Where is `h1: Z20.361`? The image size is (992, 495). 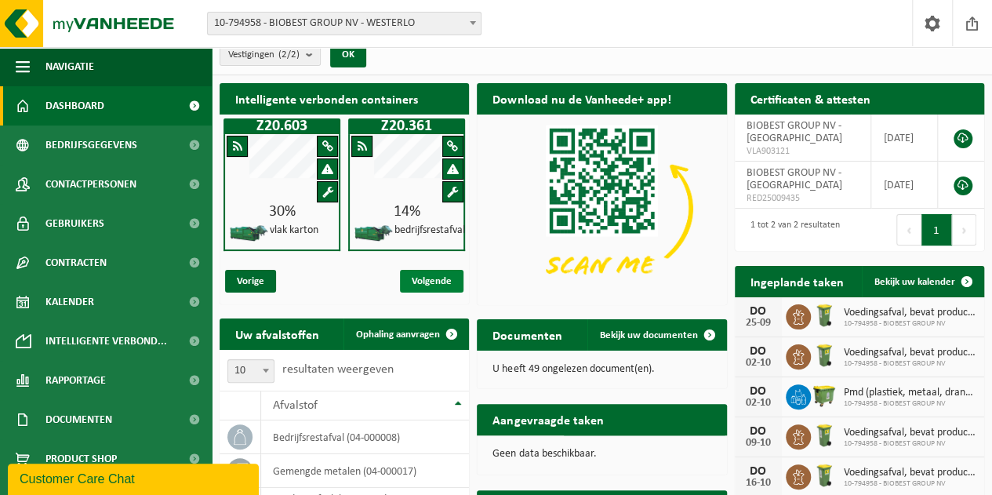
h1: Z20.361 is located at coordinates (406, 126).